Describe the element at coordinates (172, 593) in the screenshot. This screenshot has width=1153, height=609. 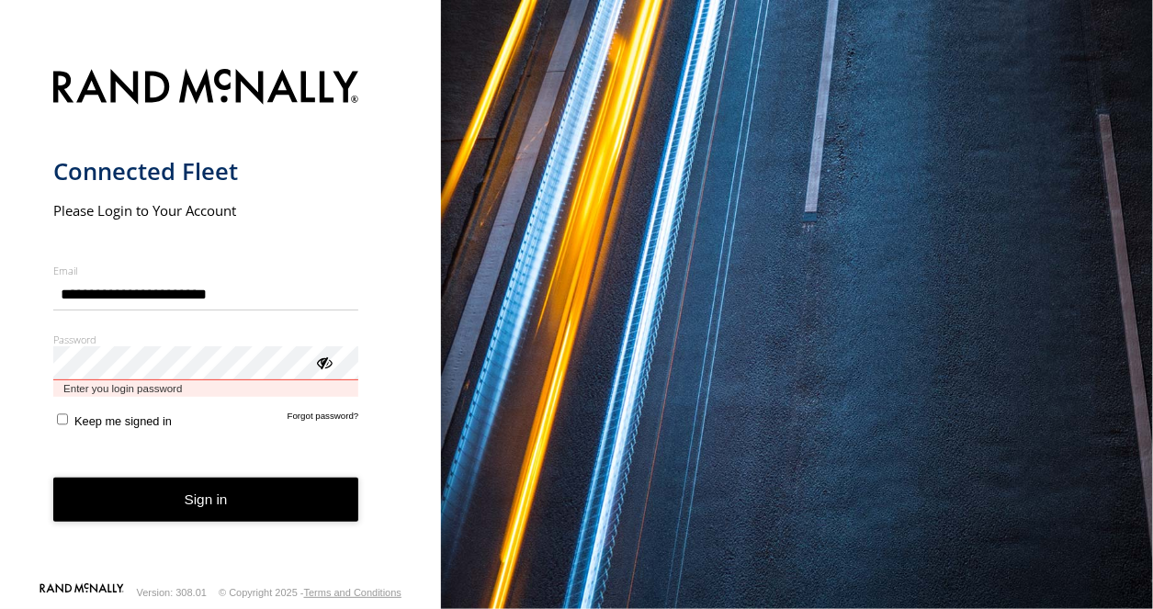
I see `div: Version: 308.01` at that location.